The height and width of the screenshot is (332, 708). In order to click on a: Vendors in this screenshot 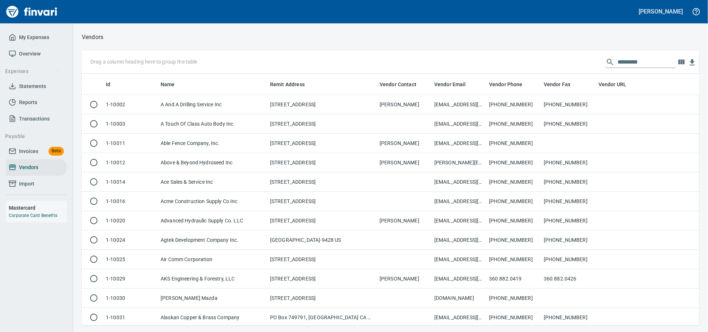, I will do `click(36, 167)`.